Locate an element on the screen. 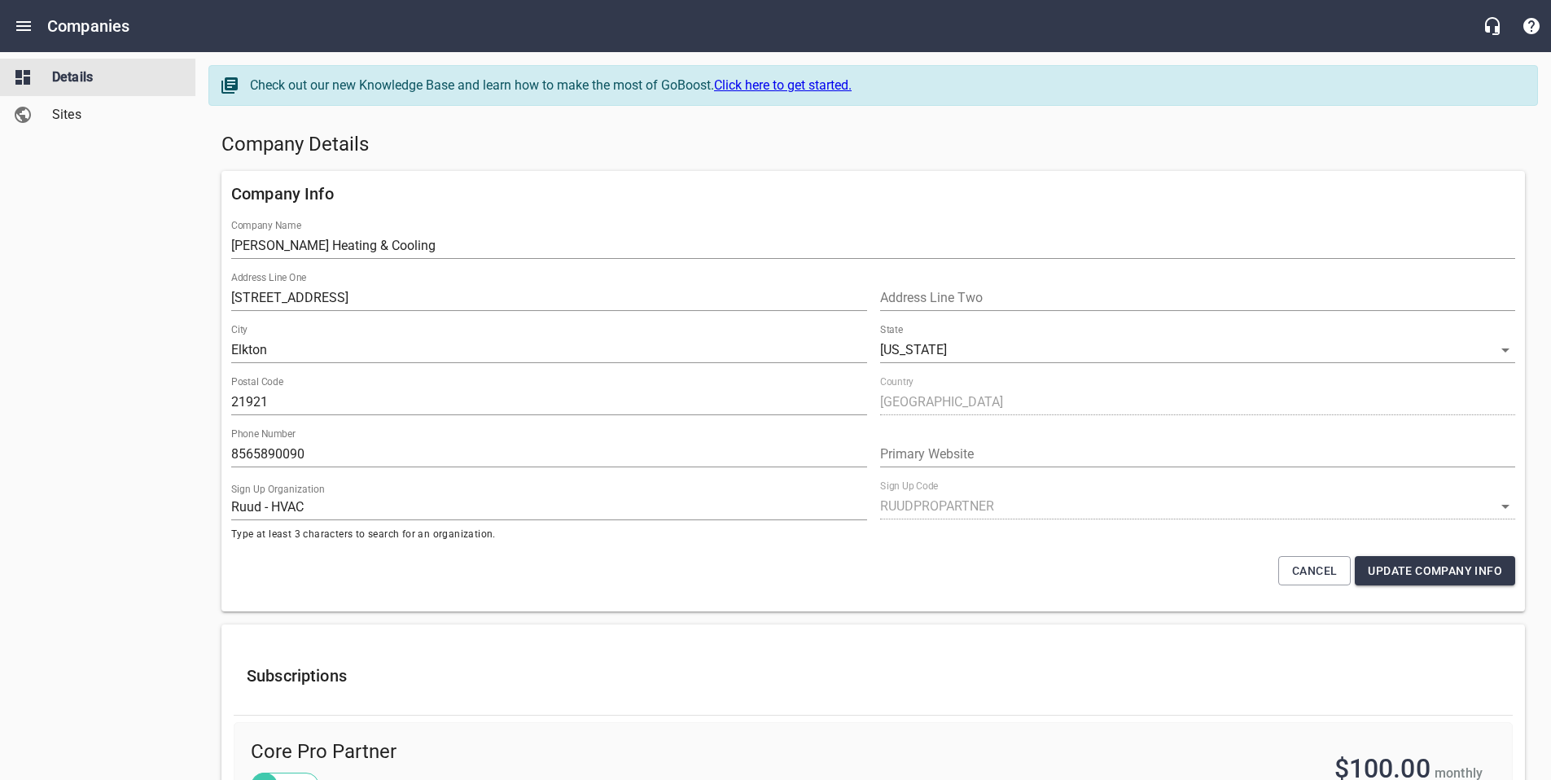 The image size is (1551, 780). label: State is located at coordinates (891, 330).